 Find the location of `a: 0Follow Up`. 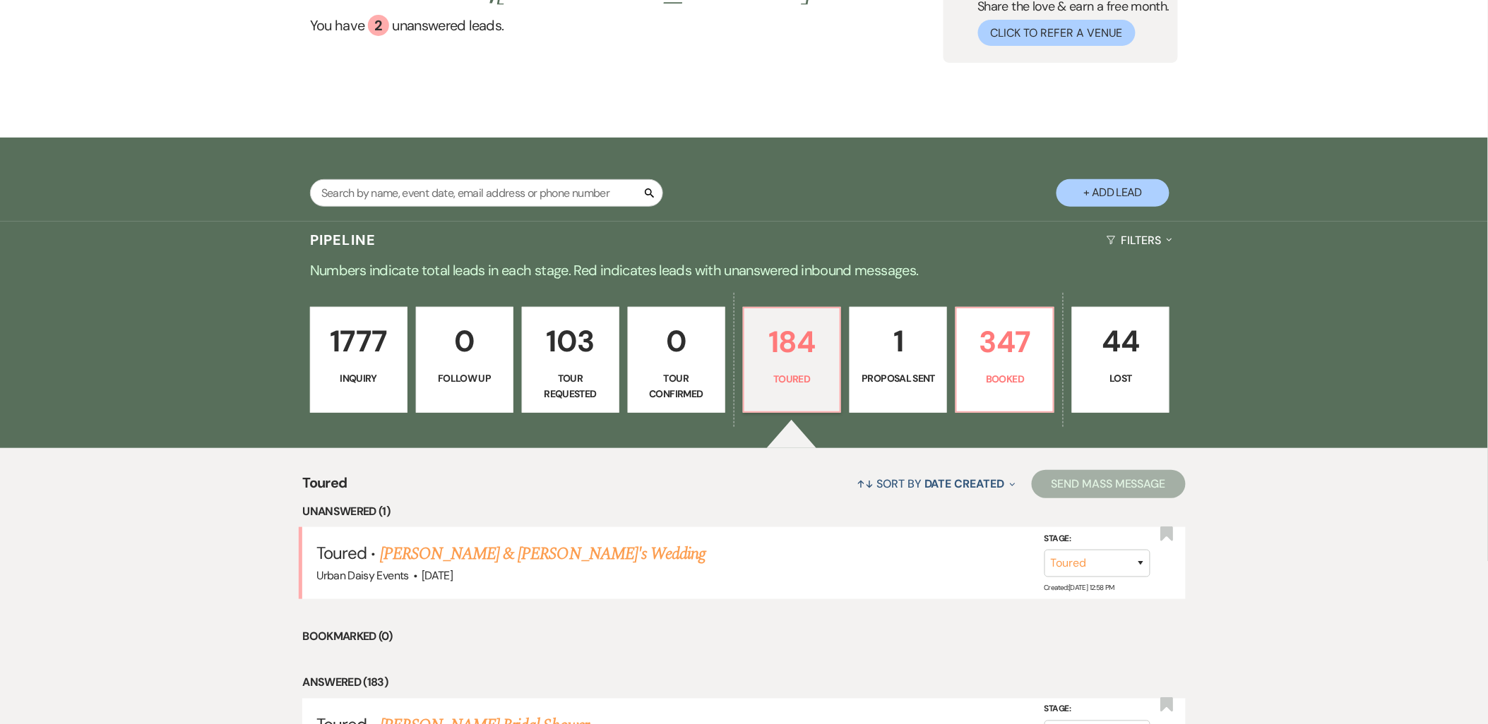

a: 0Follow Up is located at coordinates (465, 360).